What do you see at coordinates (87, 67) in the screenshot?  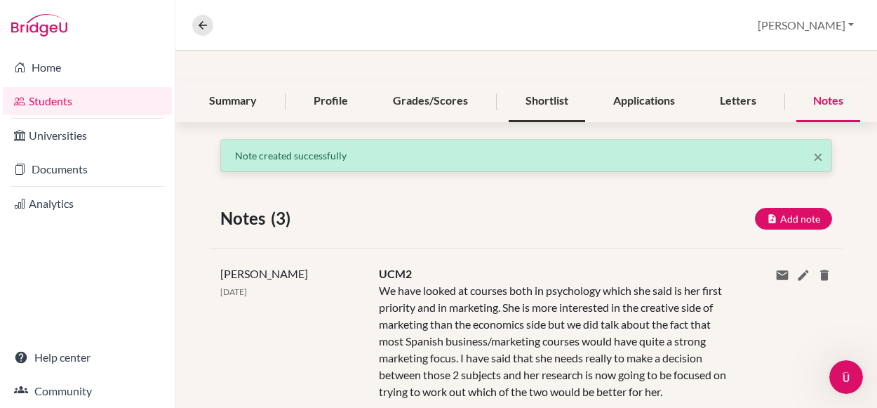 I see `a: Home` at bounding box center [87, 67].